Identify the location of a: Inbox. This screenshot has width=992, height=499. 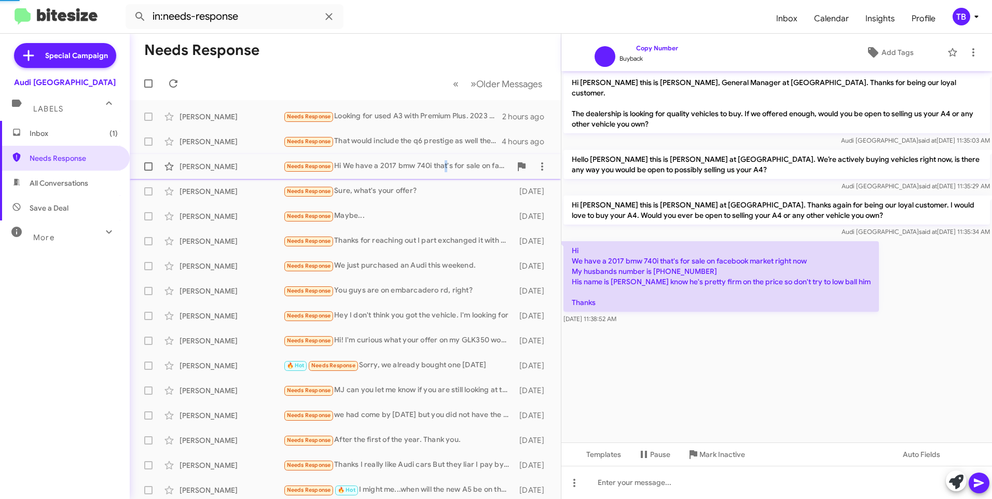
(786, 19).